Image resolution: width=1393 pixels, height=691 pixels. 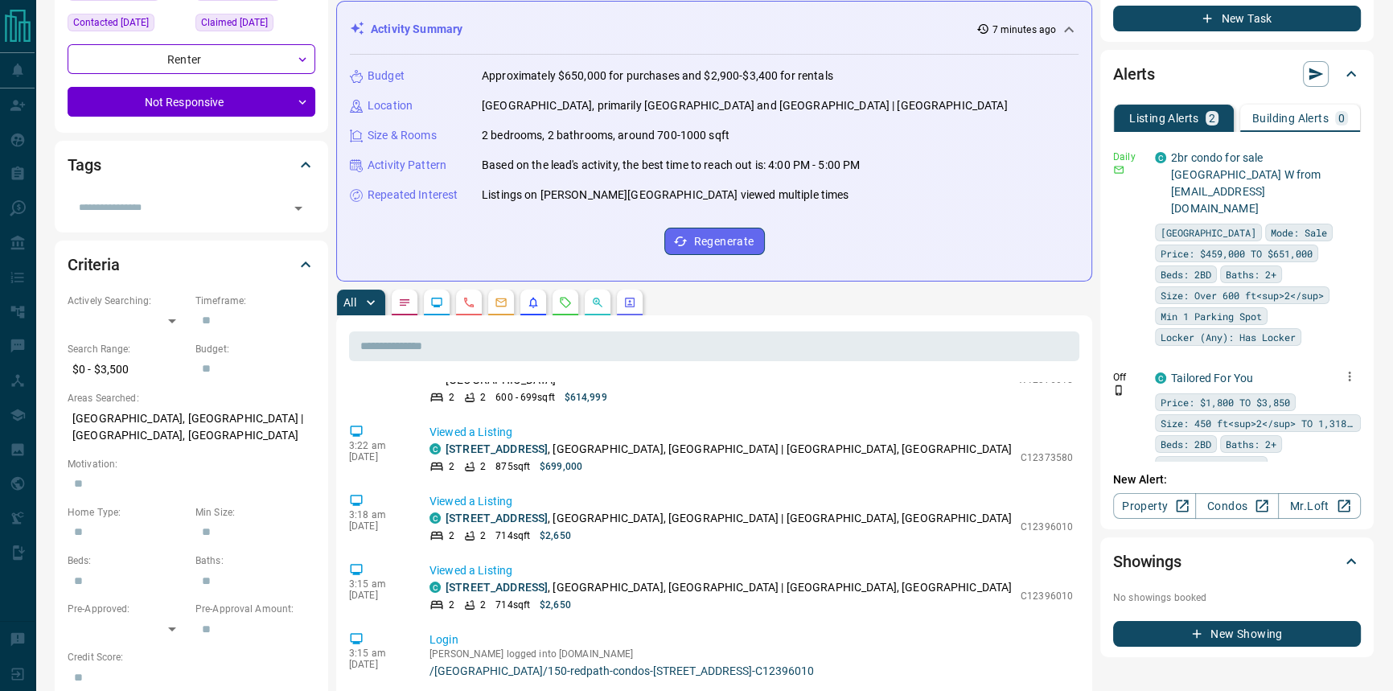 I want to click on div: Showings, so click(x=1237, y=562).